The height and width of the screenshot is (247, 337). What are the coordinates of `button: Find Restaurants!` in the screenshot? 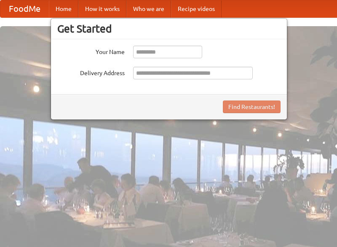 It's located at (252, 107).